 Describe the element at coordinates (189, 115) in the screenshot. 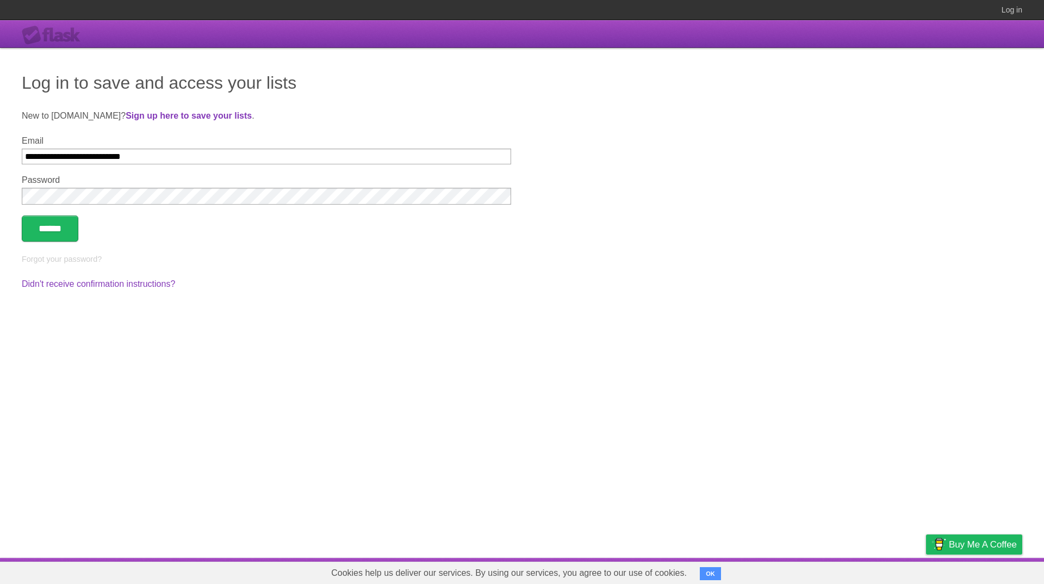

I see `a: Sign up here to save your lists` at that location.